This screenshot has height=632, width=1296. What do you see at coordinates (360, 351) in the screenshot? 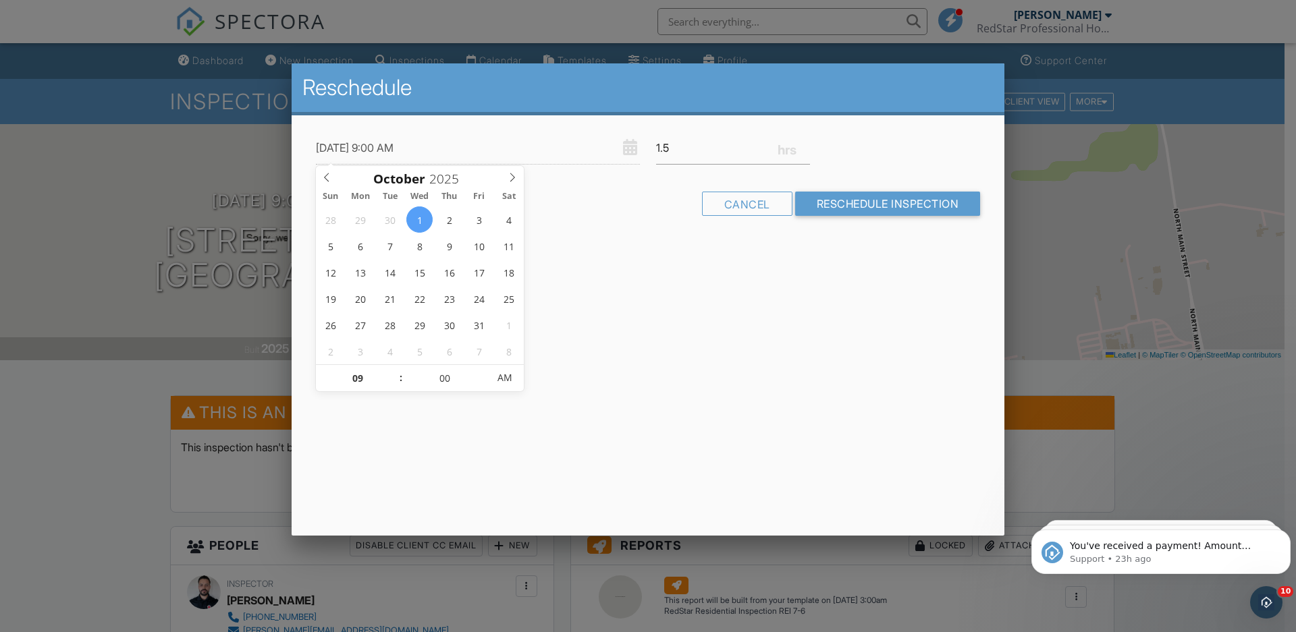
I see `span: November 3, 2025` at bounding box center [360, 351].